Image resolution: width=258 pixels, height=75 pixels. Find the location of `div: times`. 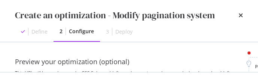

div: times is located at coordinates (241, 15).